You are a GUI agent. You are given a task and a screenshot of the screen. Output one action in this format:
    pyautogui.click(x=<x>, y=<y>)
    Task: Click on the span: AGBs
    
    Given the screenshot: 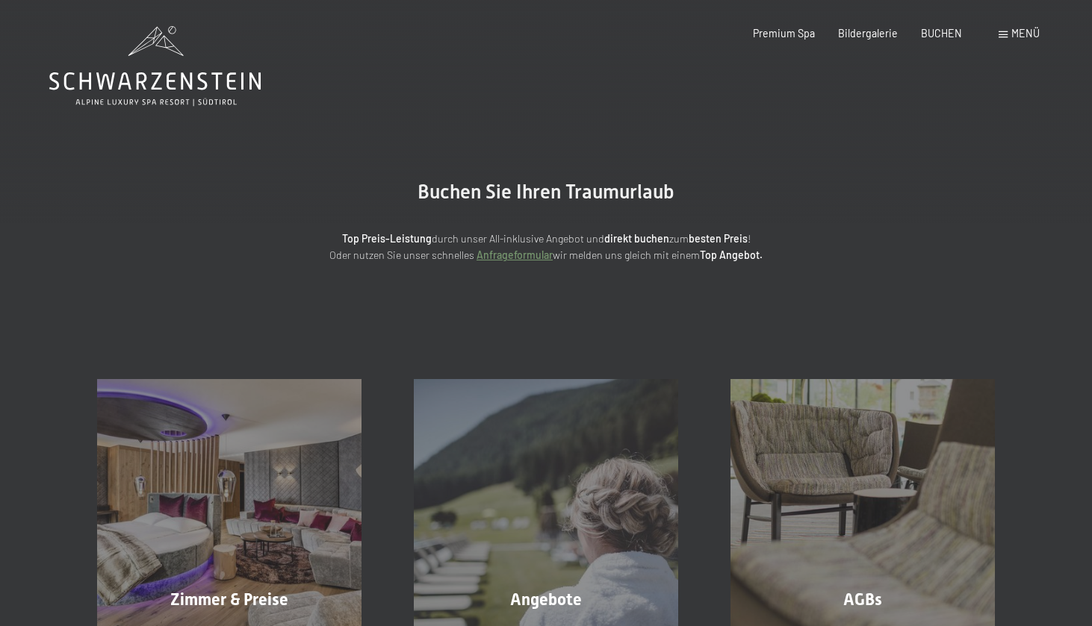 What is the action you would take?
    pyautogui.click(x=862, y=600)
    